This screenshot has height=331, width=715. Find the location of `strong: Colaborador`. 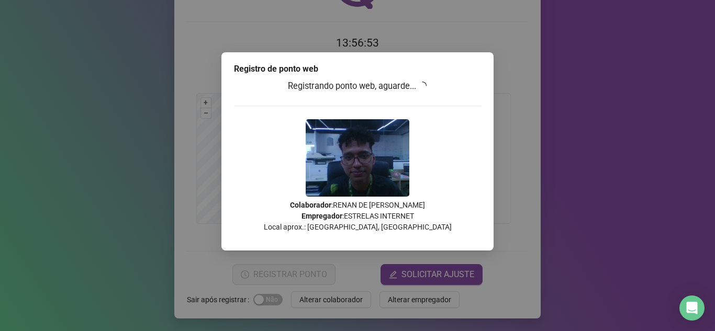

strong: Colaborador is located at coordinates (310, 205).